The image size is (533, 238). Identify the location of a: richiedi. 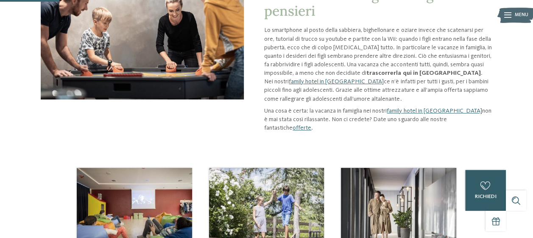
(486, 190).